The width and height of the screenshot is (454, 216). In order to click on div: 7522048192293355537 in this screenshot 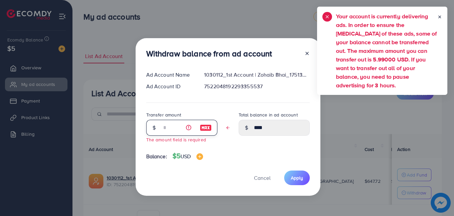, I will do `click(256, 86)`.